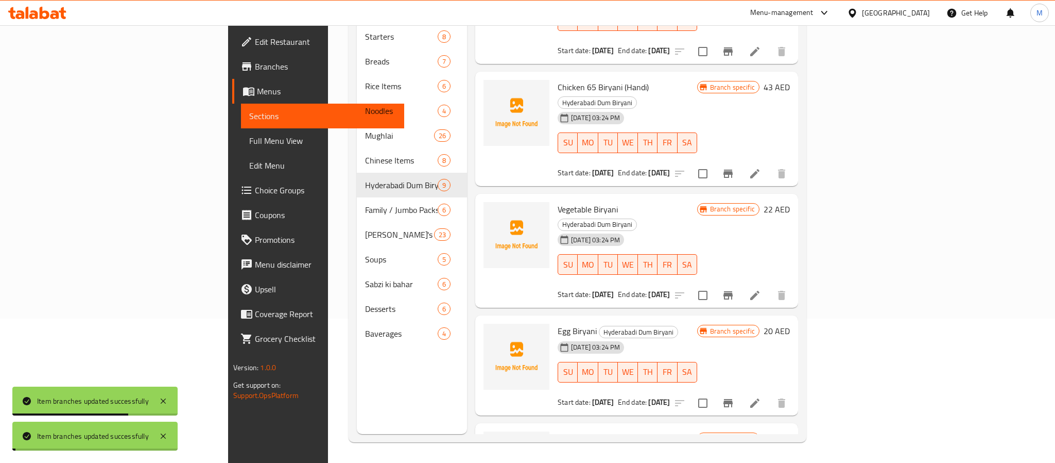 This screenshot has height=463, width=1055. I want to click on a: Edit menu item, so click(755, 403).